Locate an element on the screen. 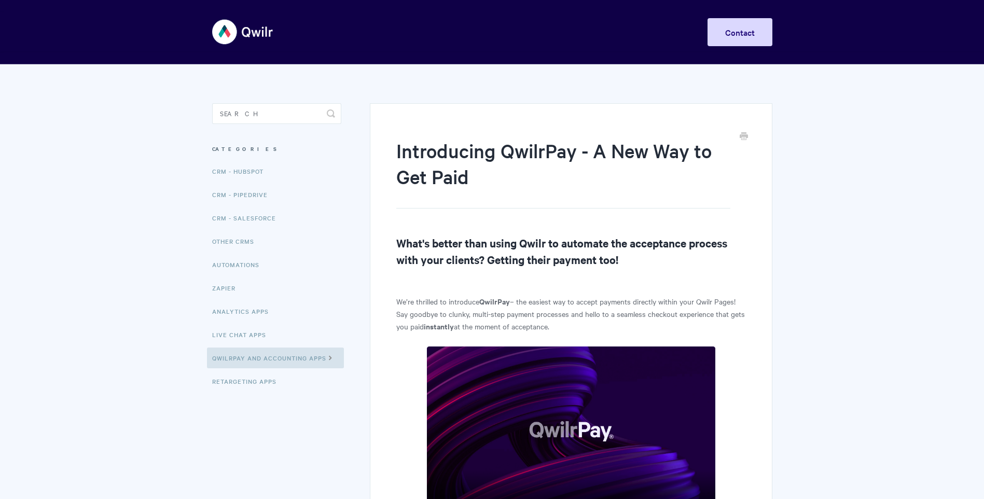 Image resolution: width=984 pixels, height=499 pixels. a: Retargeting Apps is located at coordinates (248, 381).